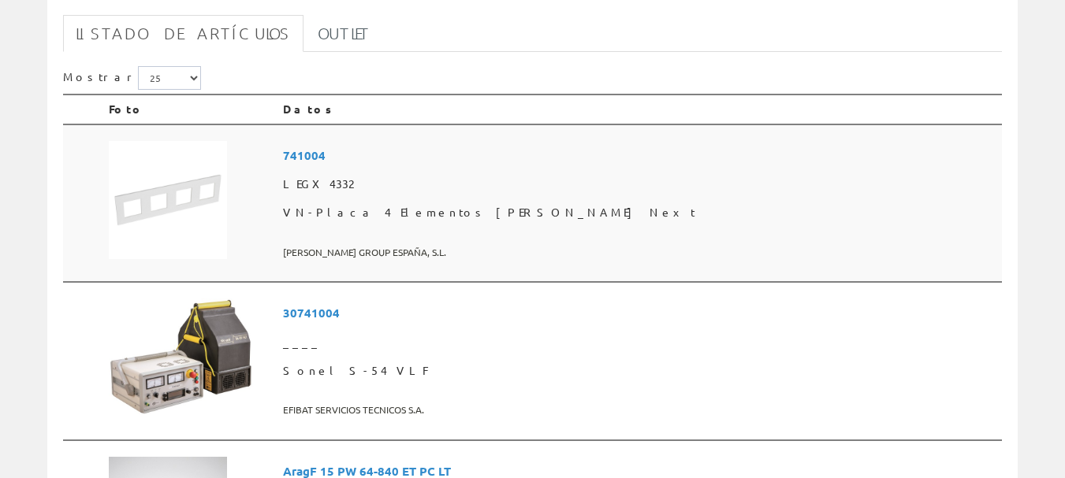  What do you see at coordinates (639, 155) in the screenshot?
I see `span: 741004` at bounding box center [639, 155].